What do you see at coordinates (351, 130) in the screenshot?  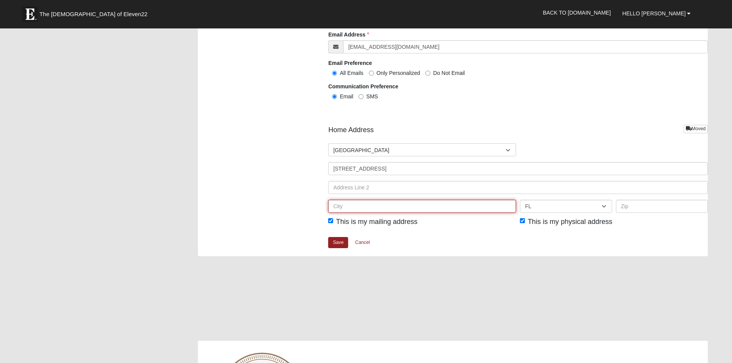 I see `span: Home Address` at bounding box center [351, 130].